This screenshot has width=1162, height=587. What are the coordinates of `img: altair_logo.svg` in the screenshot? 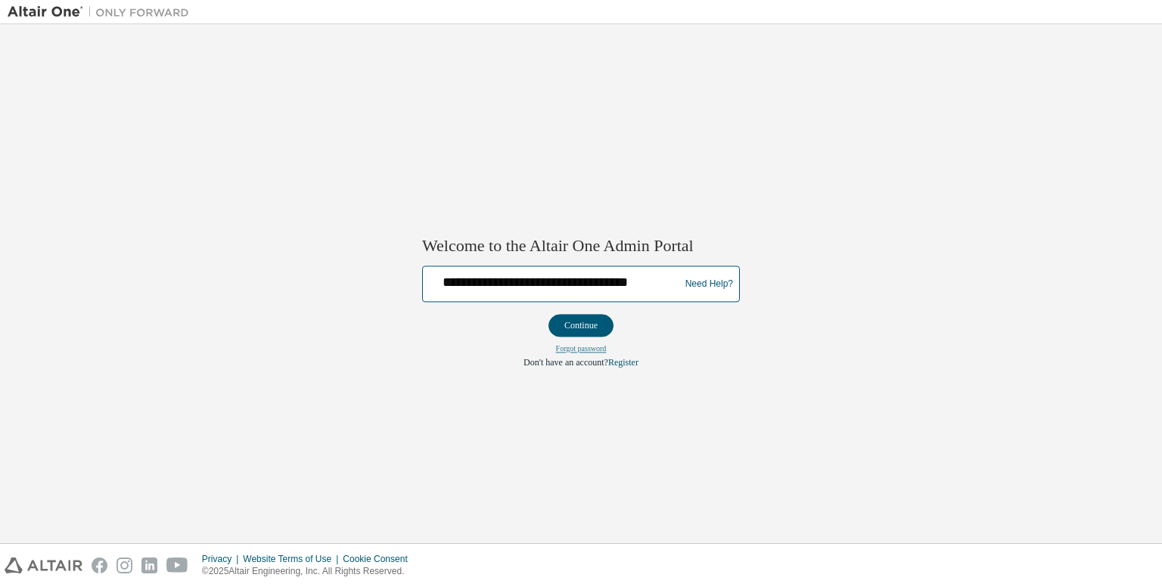 It's located at (43, 565).